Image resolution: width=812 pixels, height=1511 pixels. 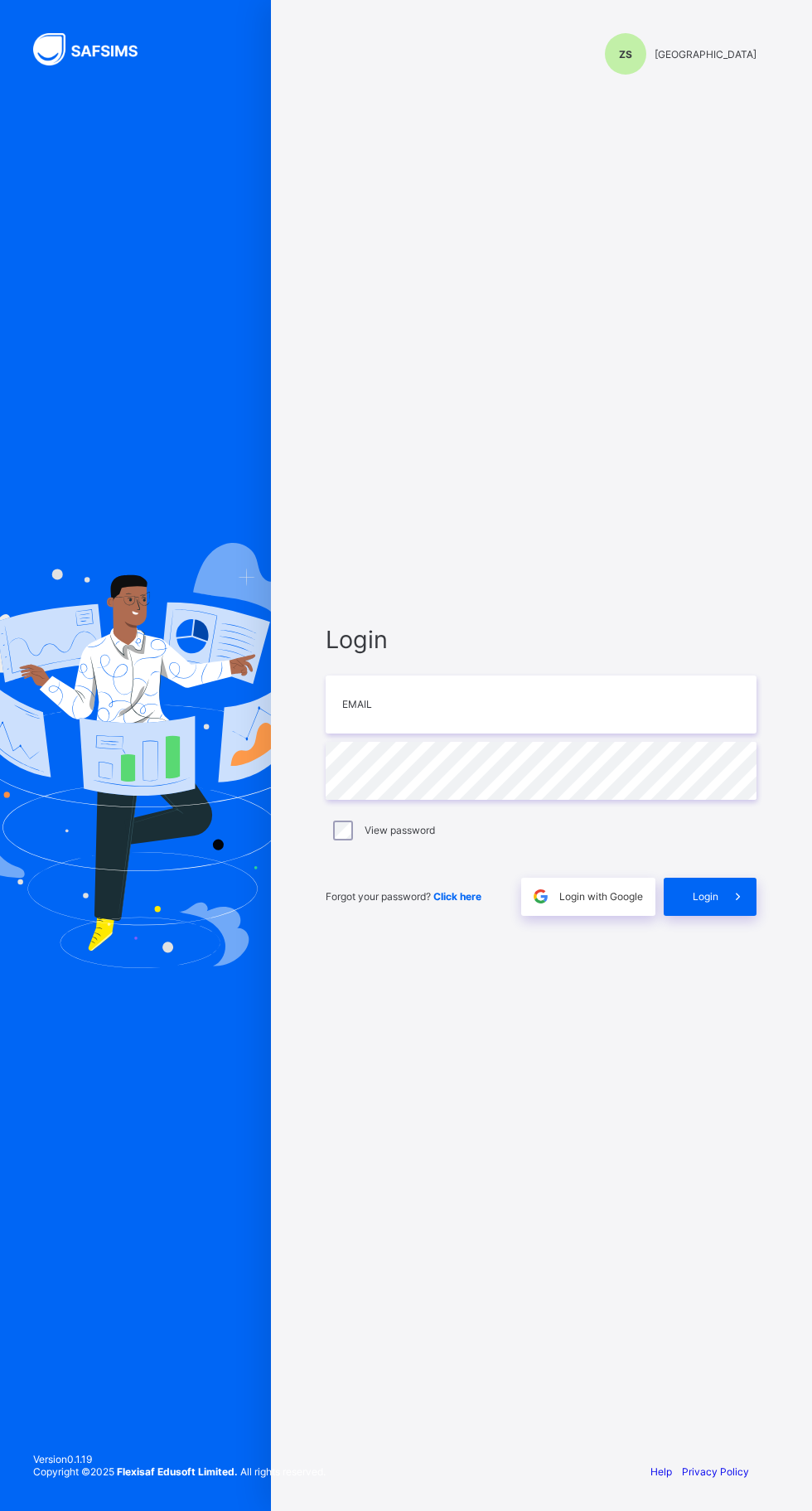 What do you see at coordinates (458, 896) in the screenshot?
I see `a: Click here` at bounding box center [458, 896].